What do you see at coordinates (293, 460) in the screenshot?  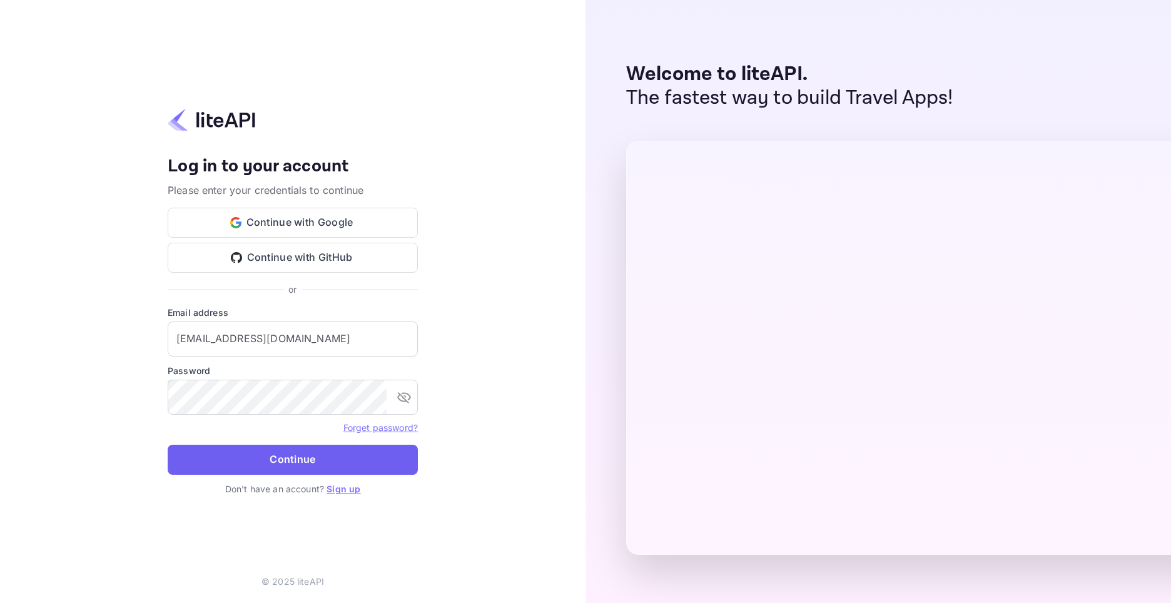 I see `button: Continue` at bounding box center [293, 460].